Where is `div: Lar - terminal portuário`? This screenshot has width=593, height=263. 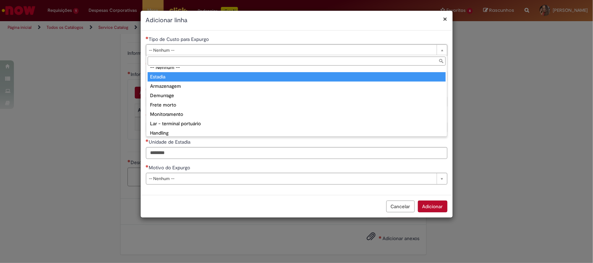 div: Lar - terminal portuário is located at coordinates (297, 124).